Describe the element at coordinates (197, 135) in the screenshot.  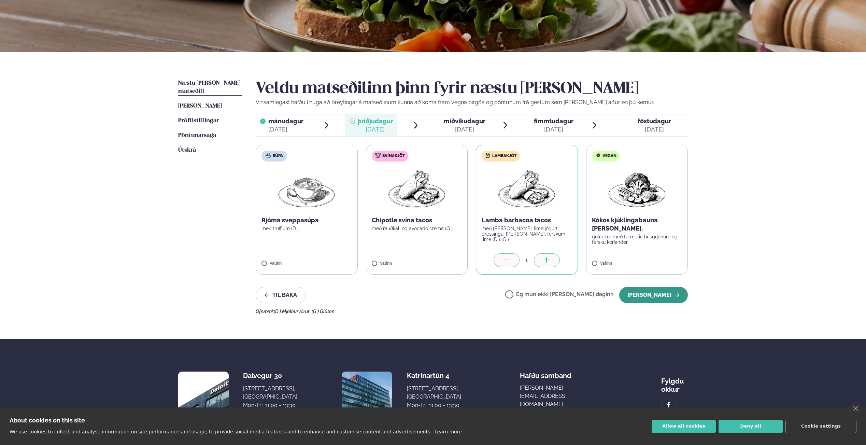
I see `span: Pöntunarsaga` at that location.